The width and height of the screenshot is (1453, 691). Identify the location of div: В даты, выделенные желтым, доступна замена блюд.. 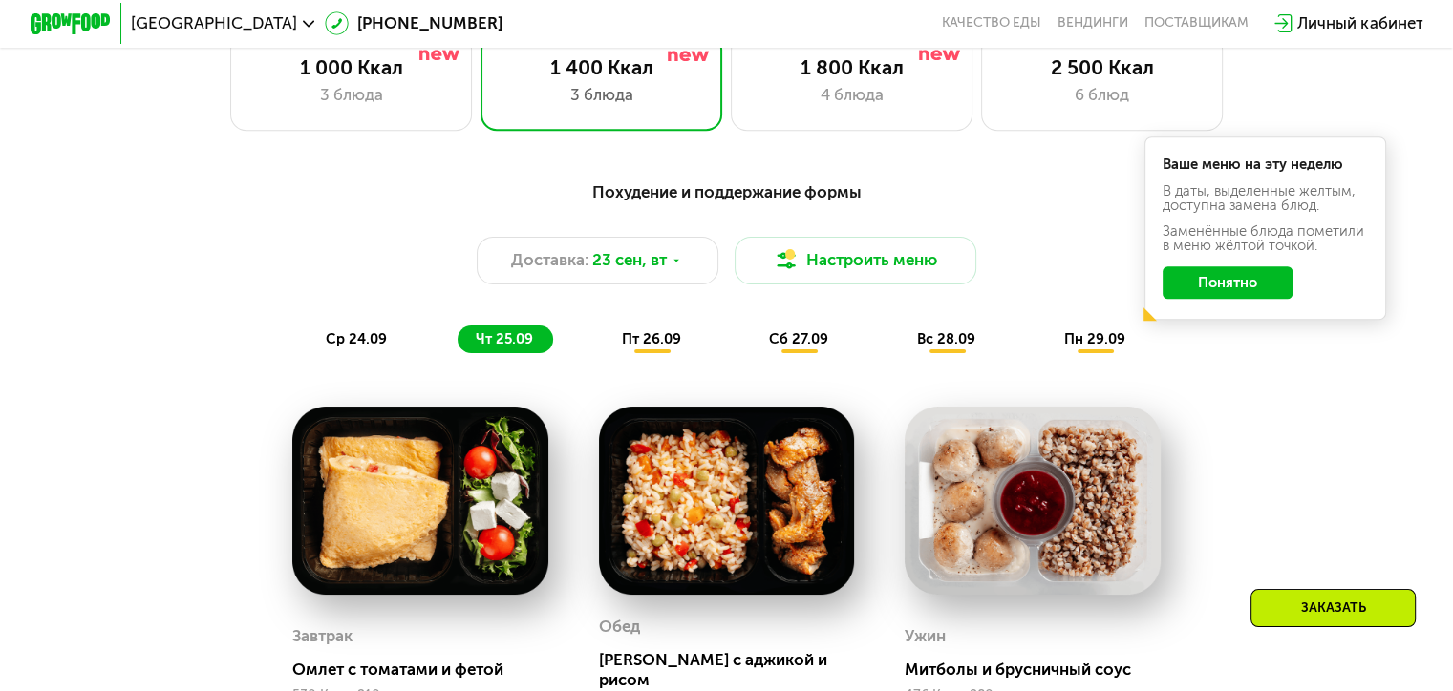
(1265, 199).